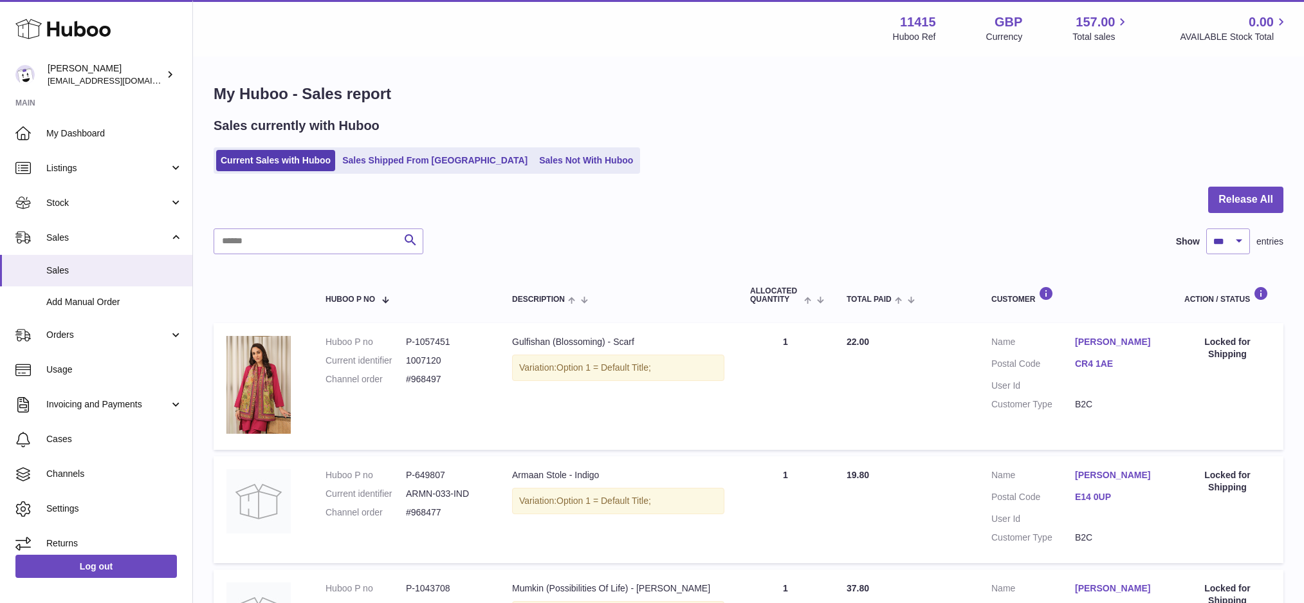 The height and width of the screenshot is (603, 1304). What do you see at coordinates (1008, 22) in the screenshot?
I see `strong: GBP` at bounding box center [1008, 22].